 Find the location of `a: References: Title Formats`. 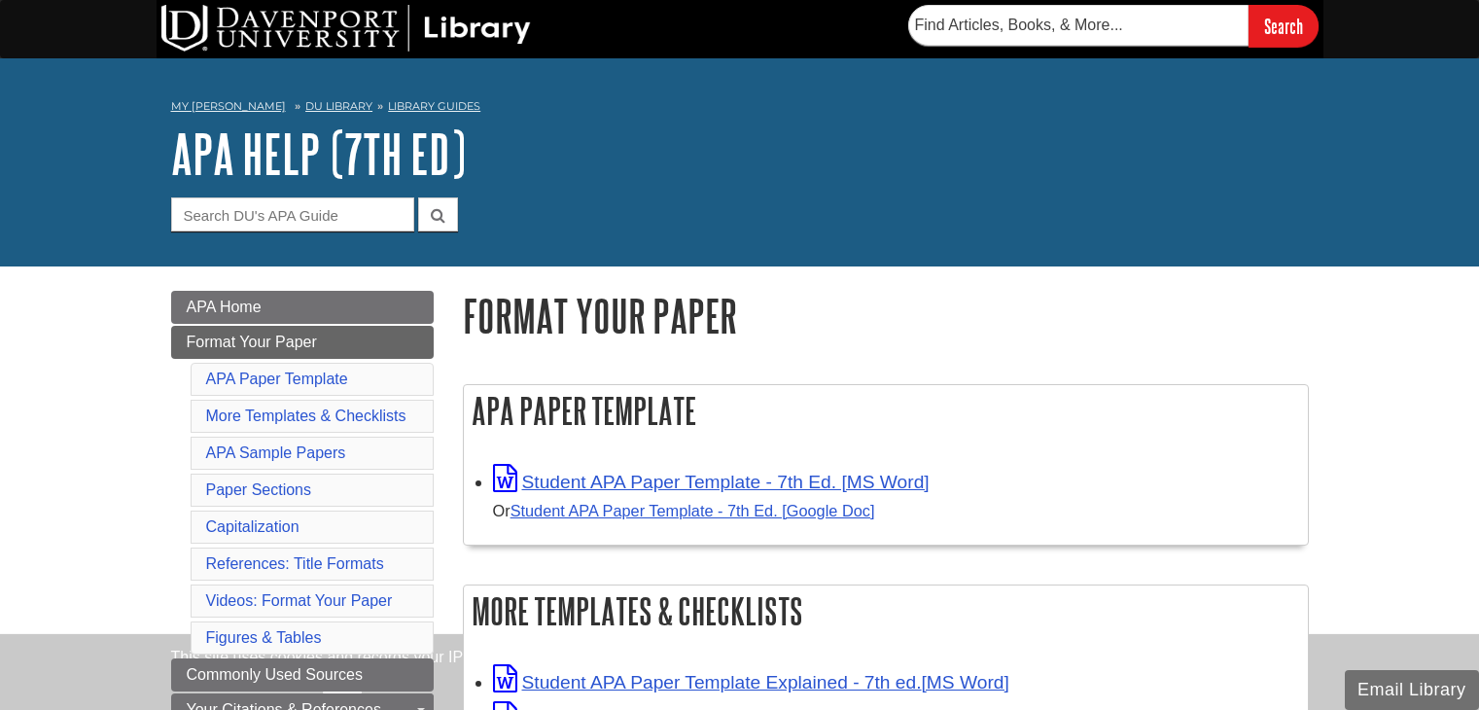

a: References: Title Formats is located at coordinates (295, 563).